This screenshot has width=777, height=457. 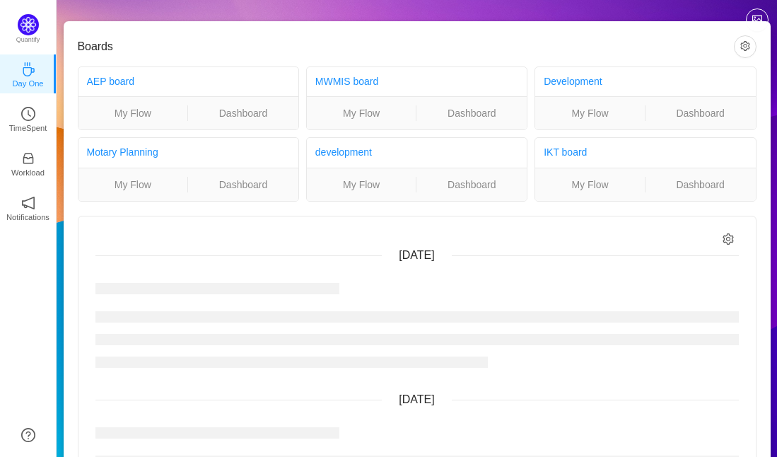 I want to click on a: AEP board, so click(x=110, y=81).